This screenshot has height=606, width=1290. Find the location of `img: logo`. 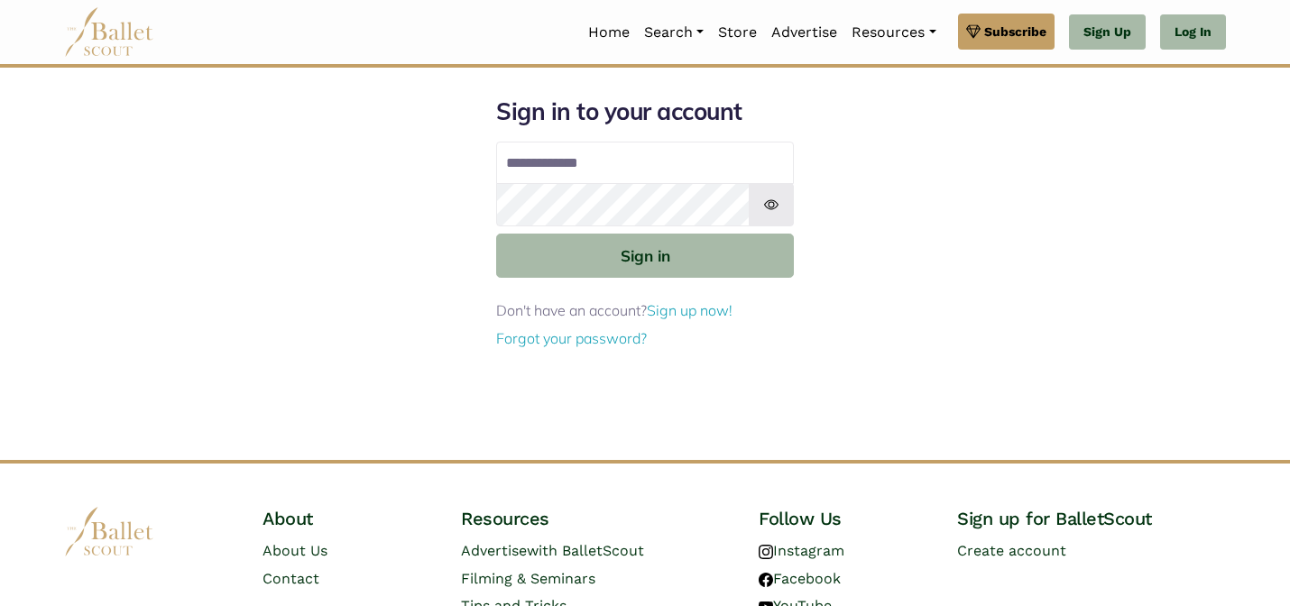

img: logo is located at coordinates (109, 531).